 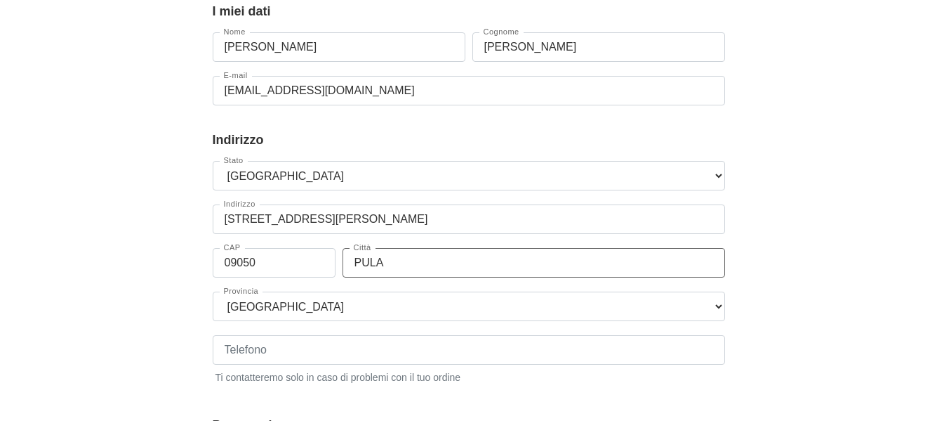 What do you see at coordinates (339, 47) in the screenshot?
I see `input: Nome` at bounding box center [339, 47].